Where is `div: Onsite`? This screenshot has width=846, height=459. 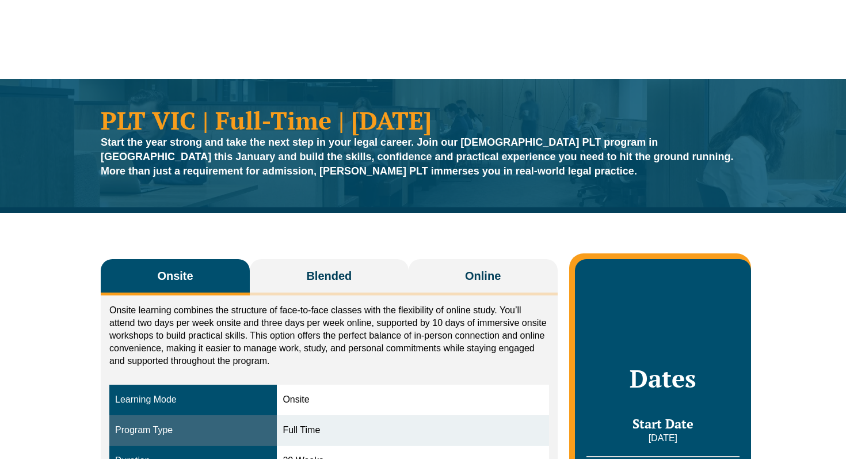 div: Onsite is located at coordinates (413, 399).